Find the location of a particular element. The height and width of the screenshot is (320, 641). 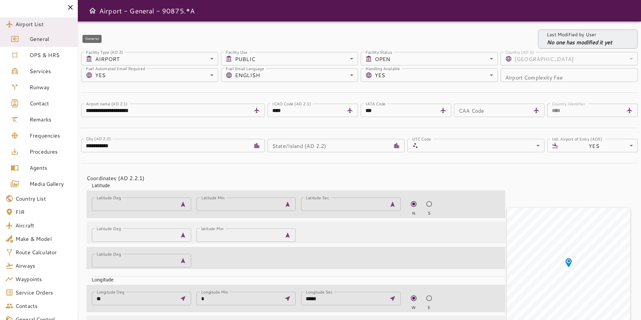

div: OPEN is located at coordinates (436, 59).